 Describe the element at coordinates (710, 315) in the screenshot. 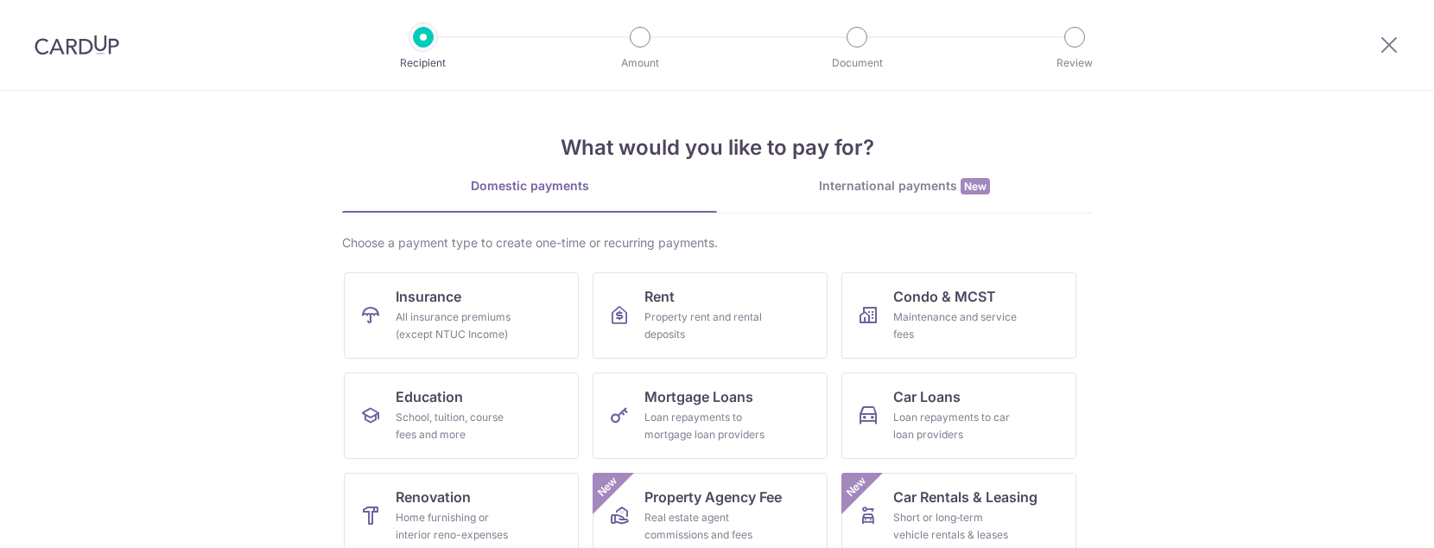

I see `a: RentProperty rent and rental deposits` at that location.